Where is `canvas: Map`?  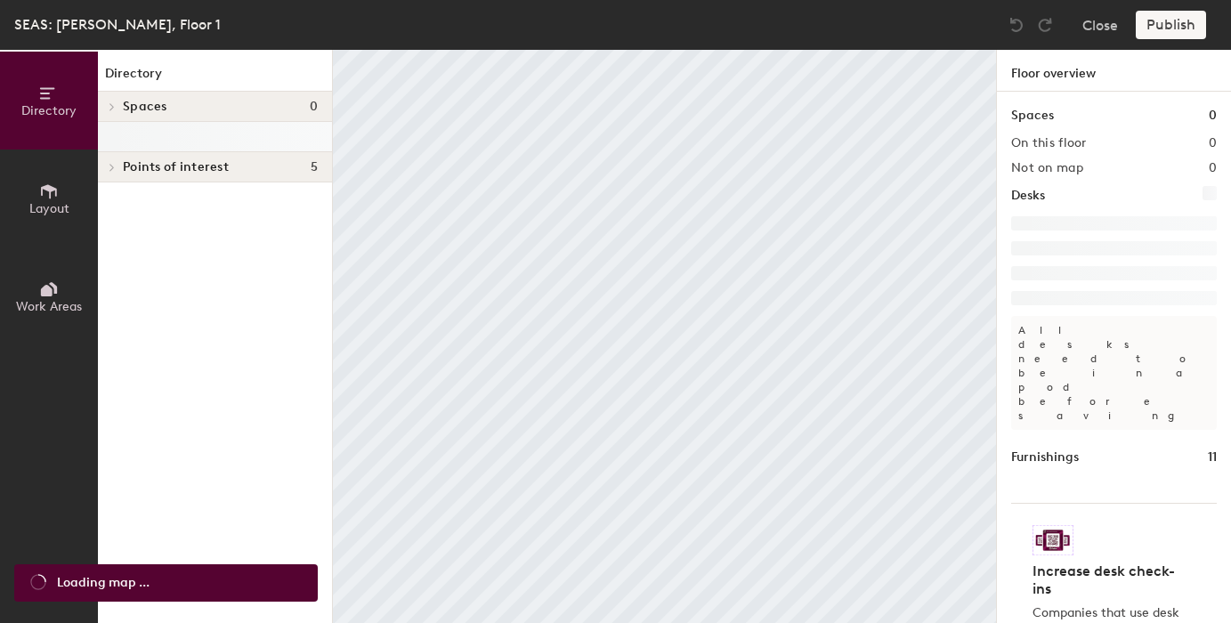 canvas: Map is located at coordinates (664, 337).